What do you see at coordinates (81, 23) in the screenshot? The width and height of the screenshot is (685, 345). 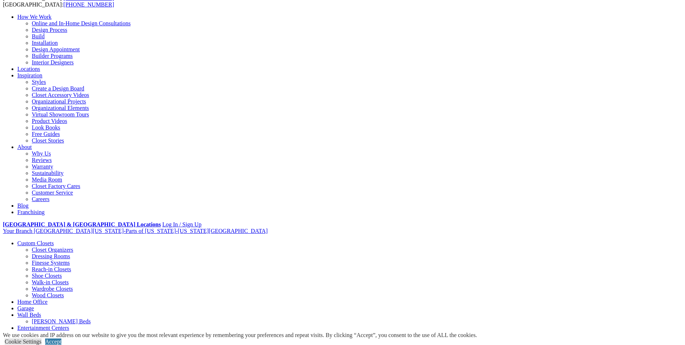 I see `a: Online and In-Home Design Consultations` at bounding box center [81, 23].